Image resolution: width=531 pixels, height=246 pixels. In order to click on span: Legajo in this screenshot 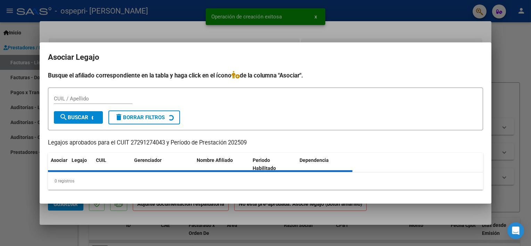, I will do `click(79, 160)`.